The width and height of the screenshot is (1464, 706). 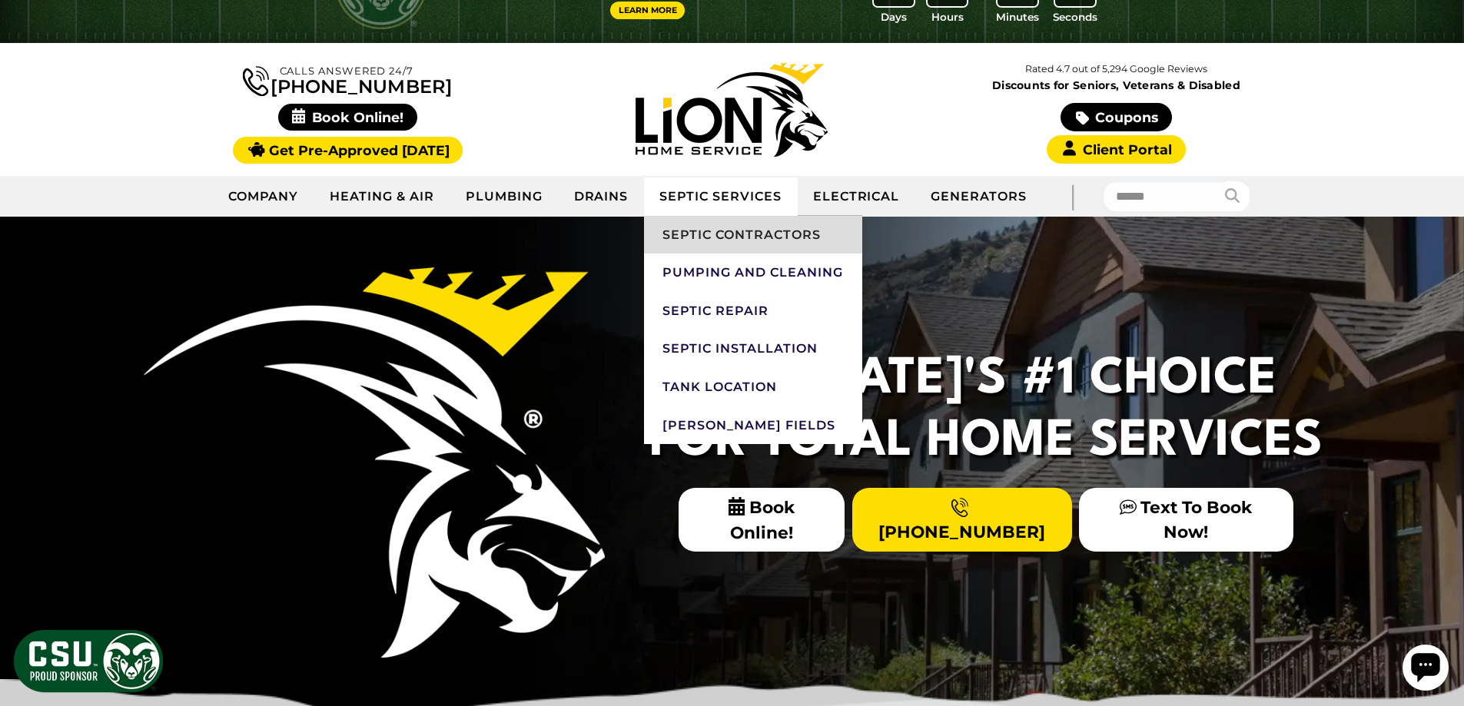 What do you see at coordinates (947, 17) in the screenshot?
I see `span: Hours` at bounding box center [947, 17].